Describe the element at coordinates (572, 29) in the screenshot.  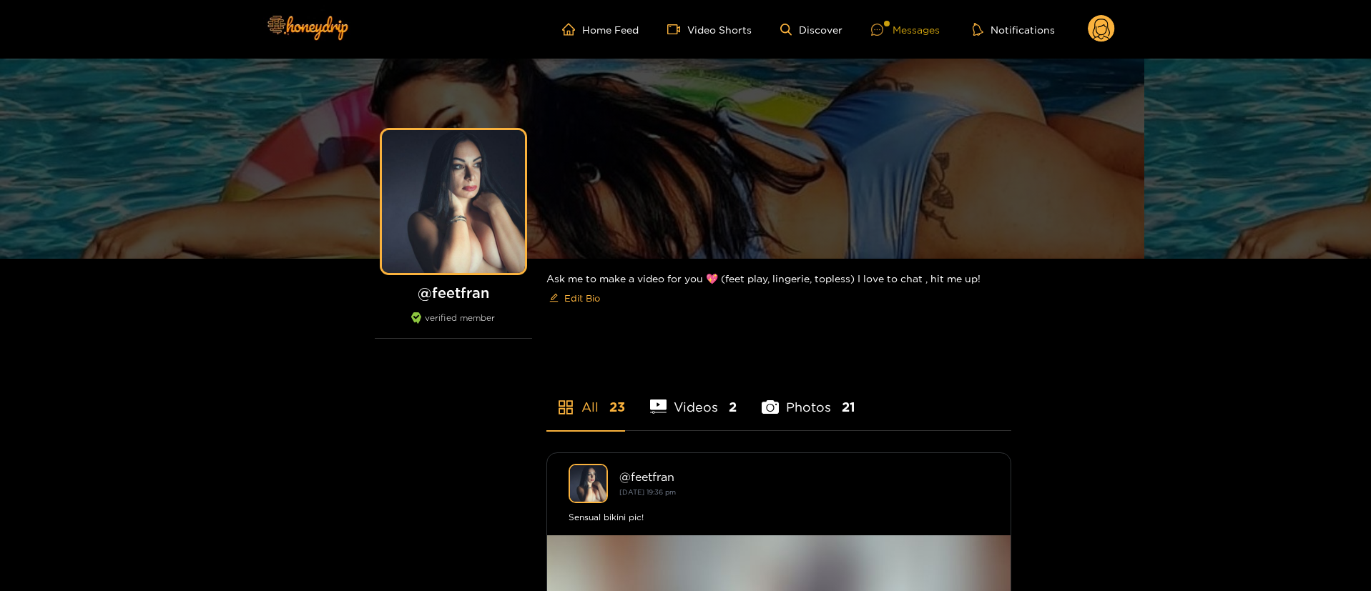
I see `span: home` at that location.